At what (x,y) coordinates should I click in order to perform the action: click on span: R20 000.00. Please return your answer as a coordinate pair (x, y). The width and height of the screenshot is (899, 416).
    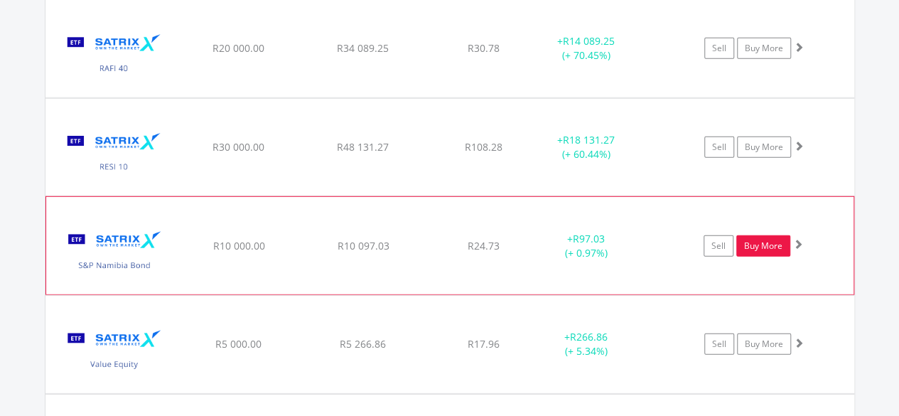
    Looking at the image, I should click on (238, 48).